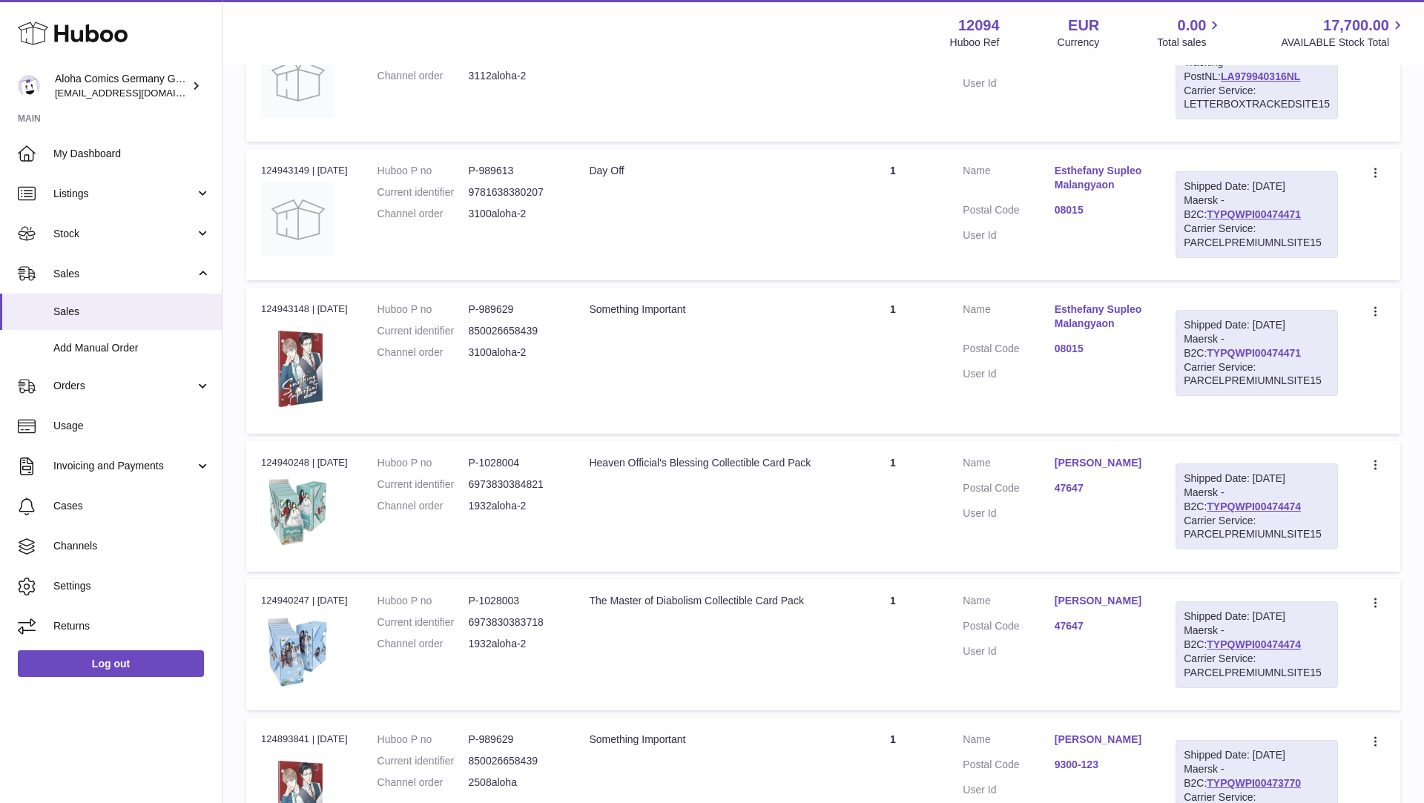  I want to click on dd: 3100aloha-2, so click(514, 214).